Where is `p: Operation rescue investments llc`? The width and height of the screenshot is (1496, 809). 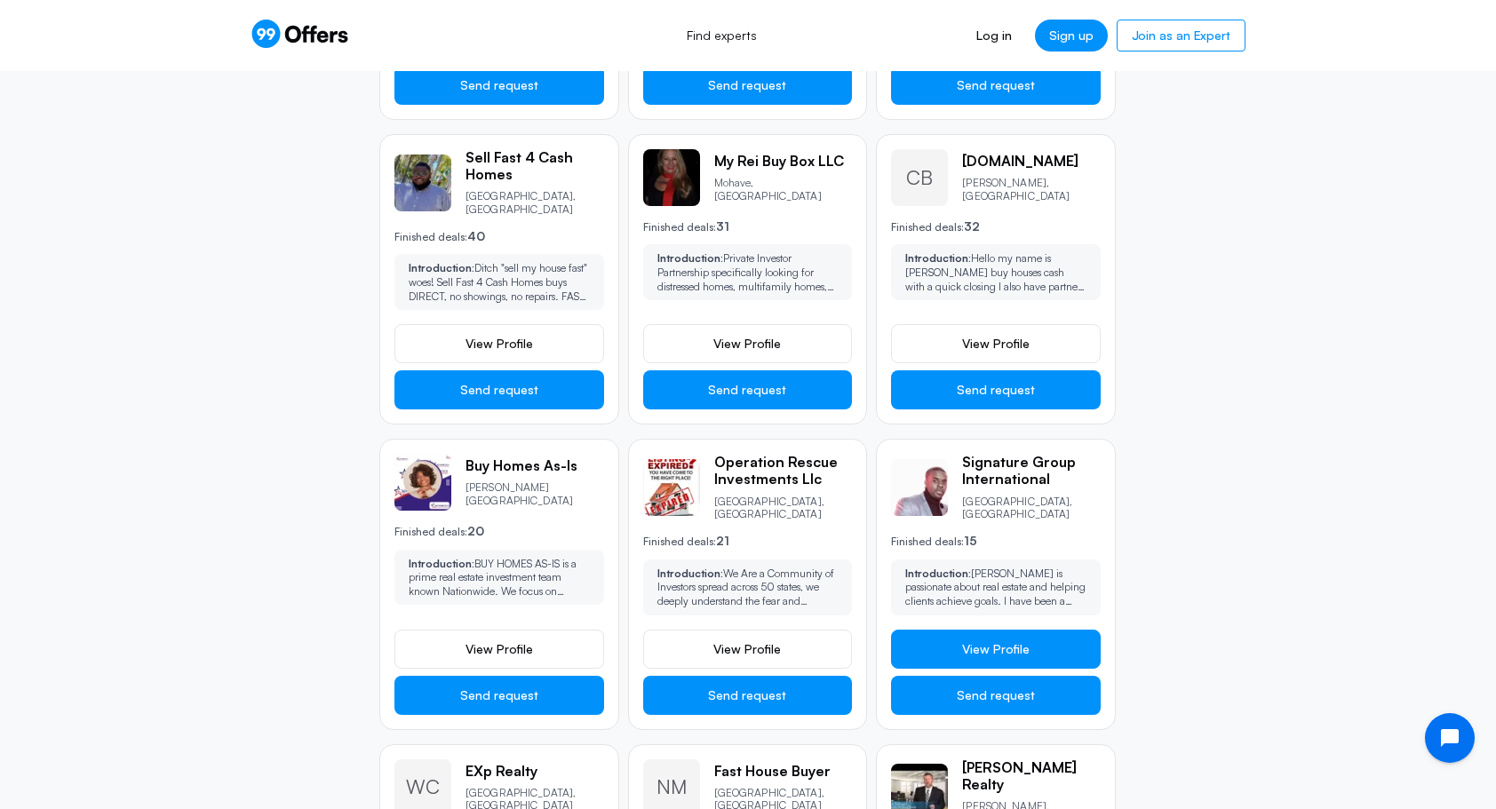 p: Operation rescue investments llc is located at coordinates (784, 471).